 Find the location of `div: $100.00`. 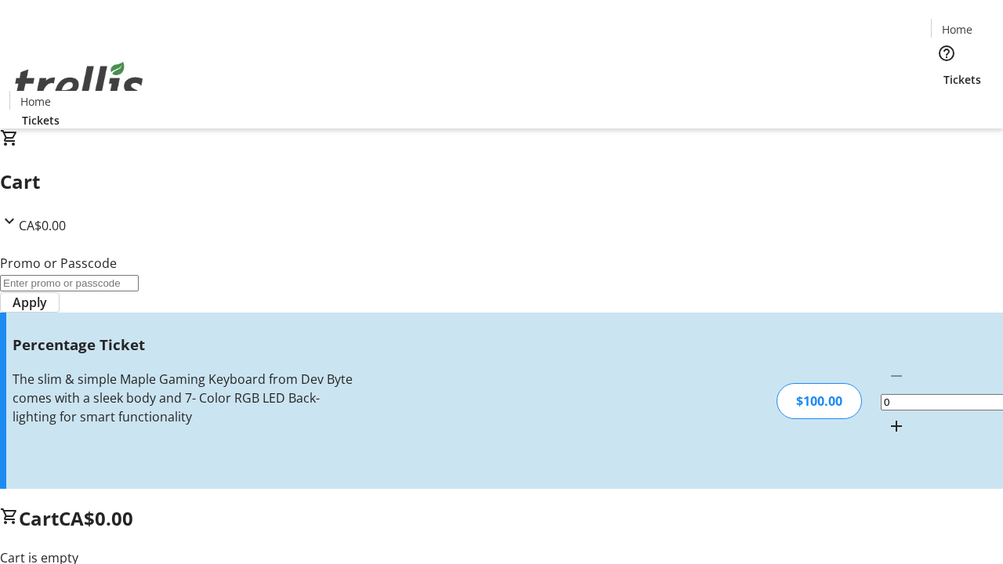

div: $100.00 is located at coordinates (819, 401).